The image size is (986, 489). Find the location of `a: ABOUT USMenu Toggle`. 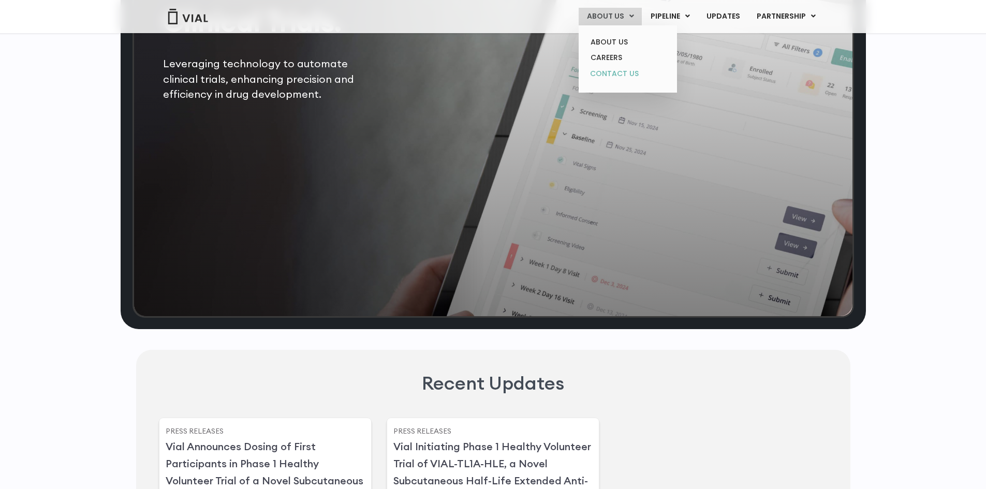

a: ABOUT USMenu Toggle is located at coordinates (610, 17).